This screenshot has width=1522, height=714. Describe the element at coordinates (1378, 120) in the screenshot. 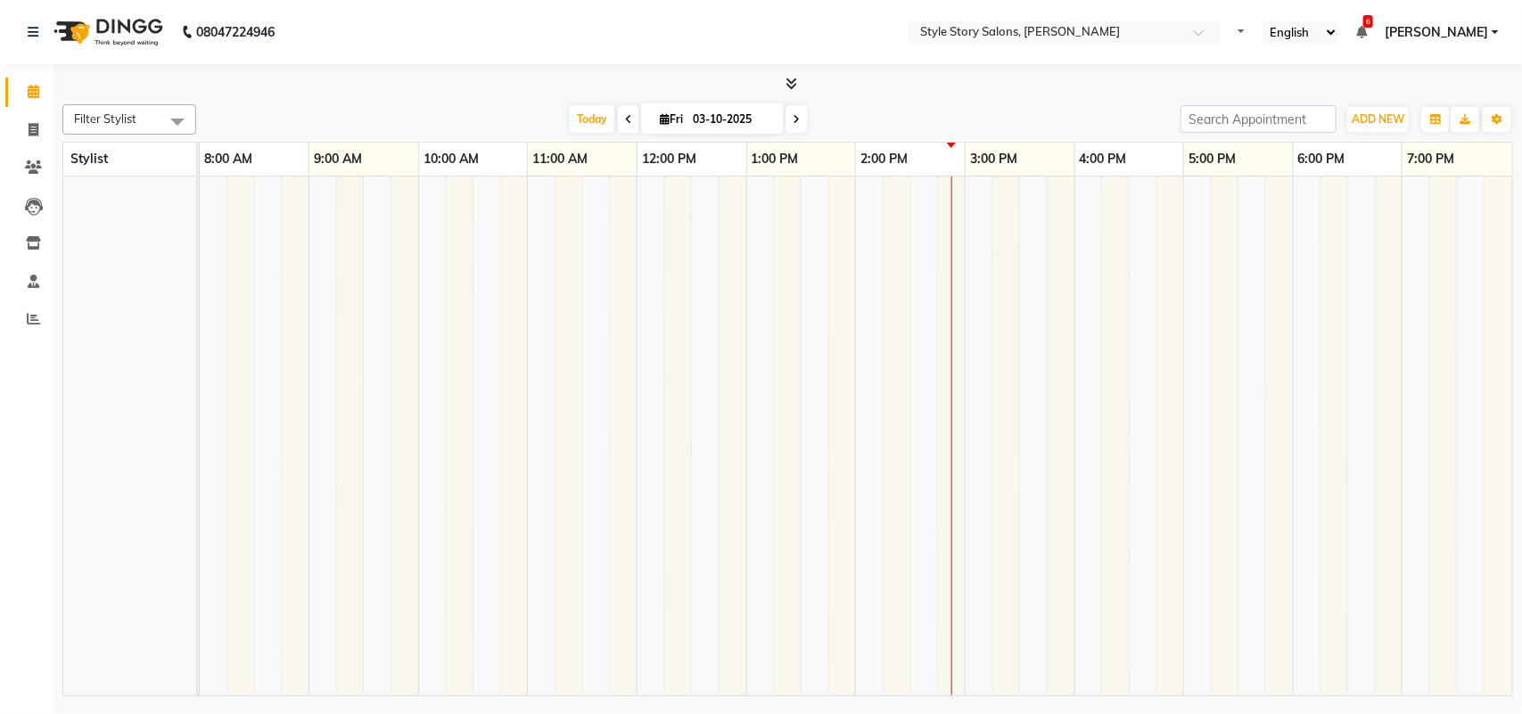

I see `button: ADD NEW` at that location.